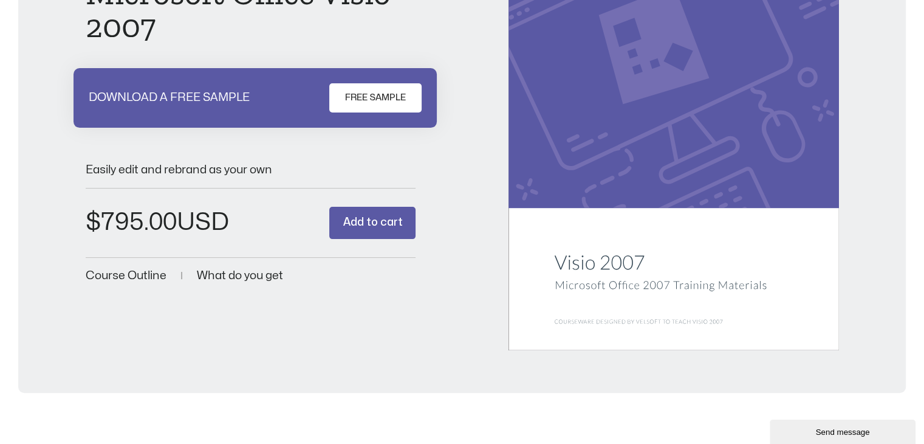 Image resolution: width=924 pixels, height=444 pixels. What do you see at coordinates (240, 275) in the screenshot?
I see `span: What do you get` at bounding box center [240, 275].